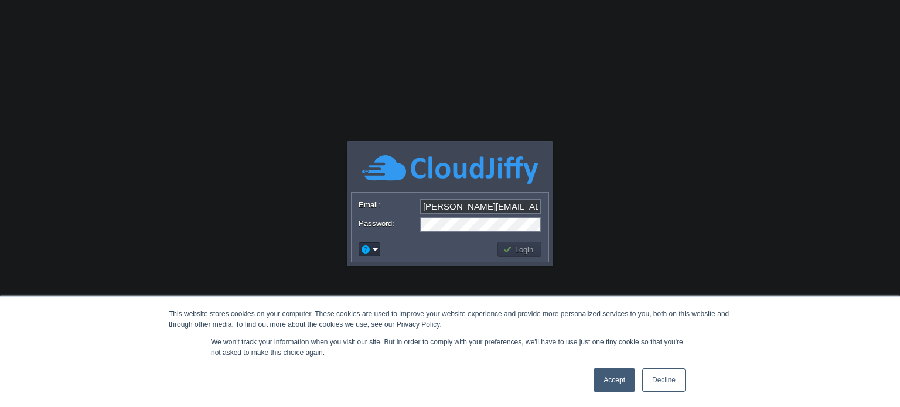  I want to click on p: We won't track your information when you visit our site. But in order to comply with your prefere..., so click(450, 348).